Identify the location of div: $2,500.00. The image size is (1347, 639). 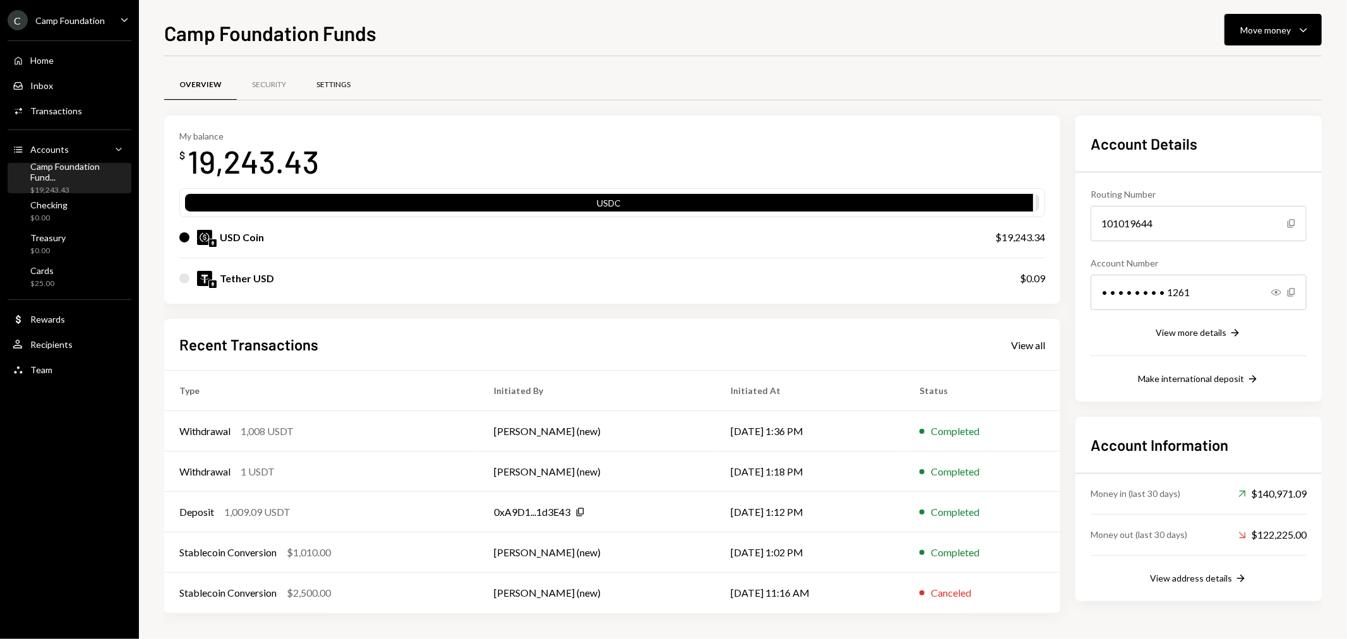
(309, 593).